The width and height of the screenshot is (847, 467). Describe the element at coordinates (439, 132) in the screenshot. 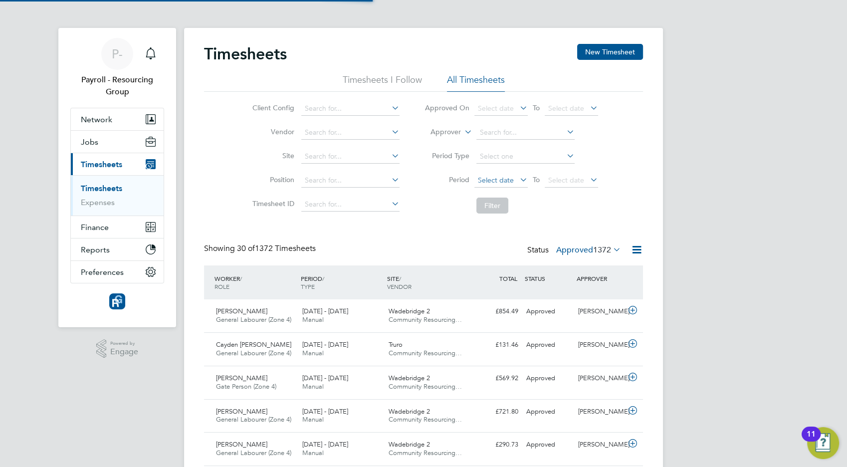

I see `label: Approver` at that location.